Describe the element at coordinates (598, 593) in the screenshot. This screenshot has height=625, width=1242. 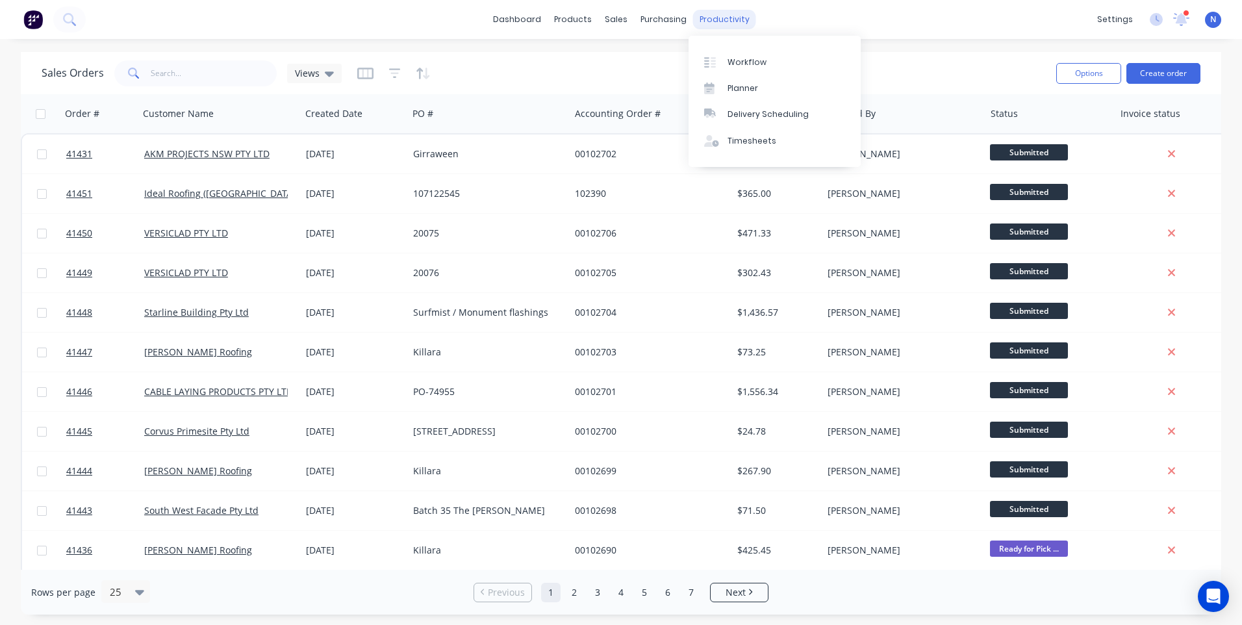
I see `a: Page 3` at that location.